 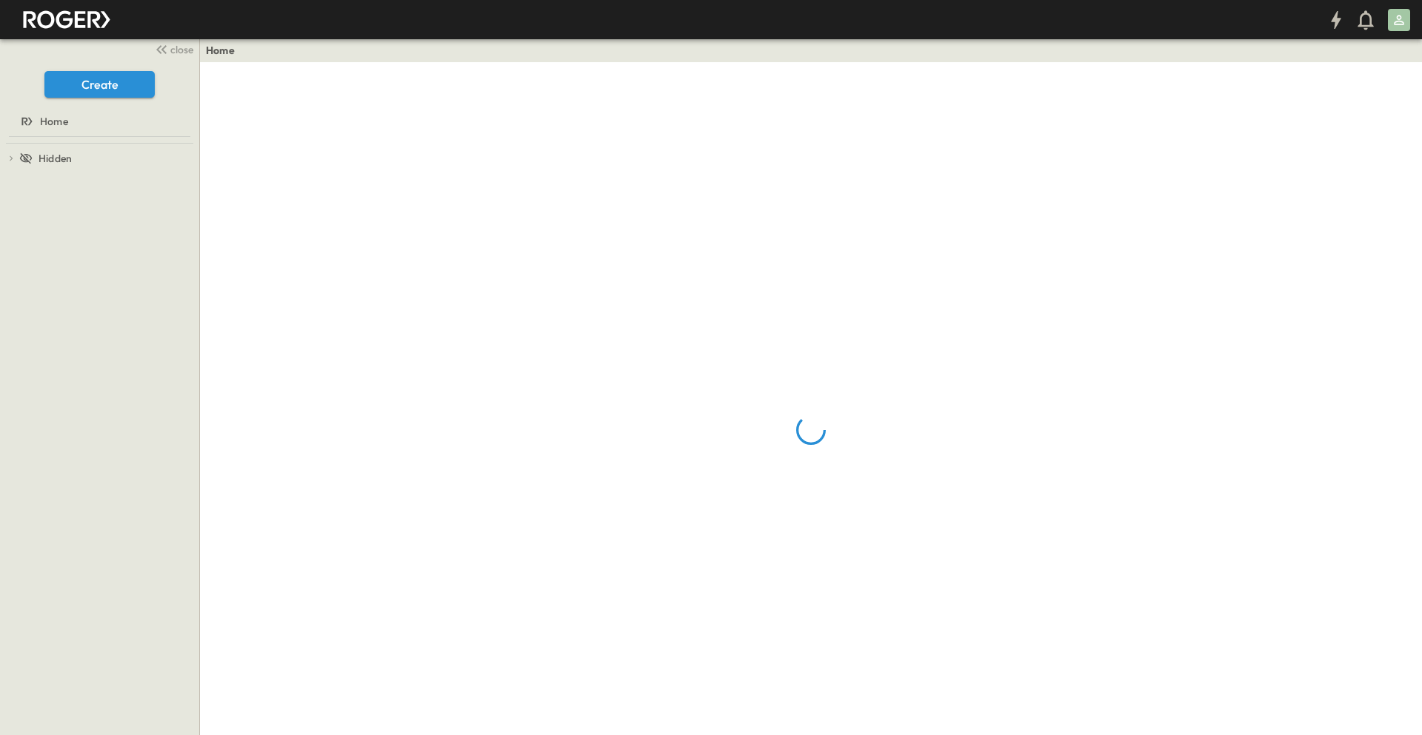 What do you see at coordinates (55, 158) in the screenshot?
I see `span: Hidden` at bounding box center [55, 158].